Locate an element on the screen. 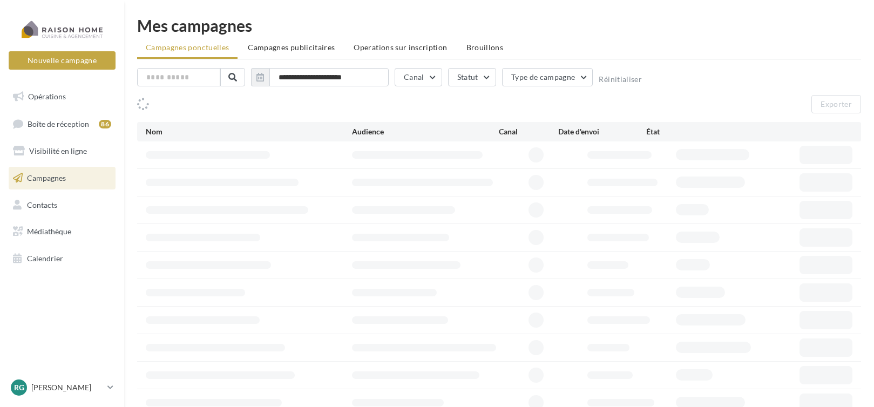  span: Operations sur inscription is located at coordinates (400, 47).